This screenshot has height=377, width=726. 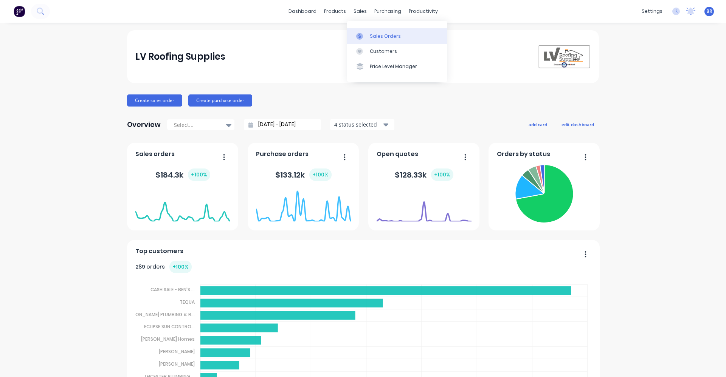 What do you see at coordinates (220, 101) in the screenshot?
I see `button: Create purchase order` at bounding box center [220, 101].